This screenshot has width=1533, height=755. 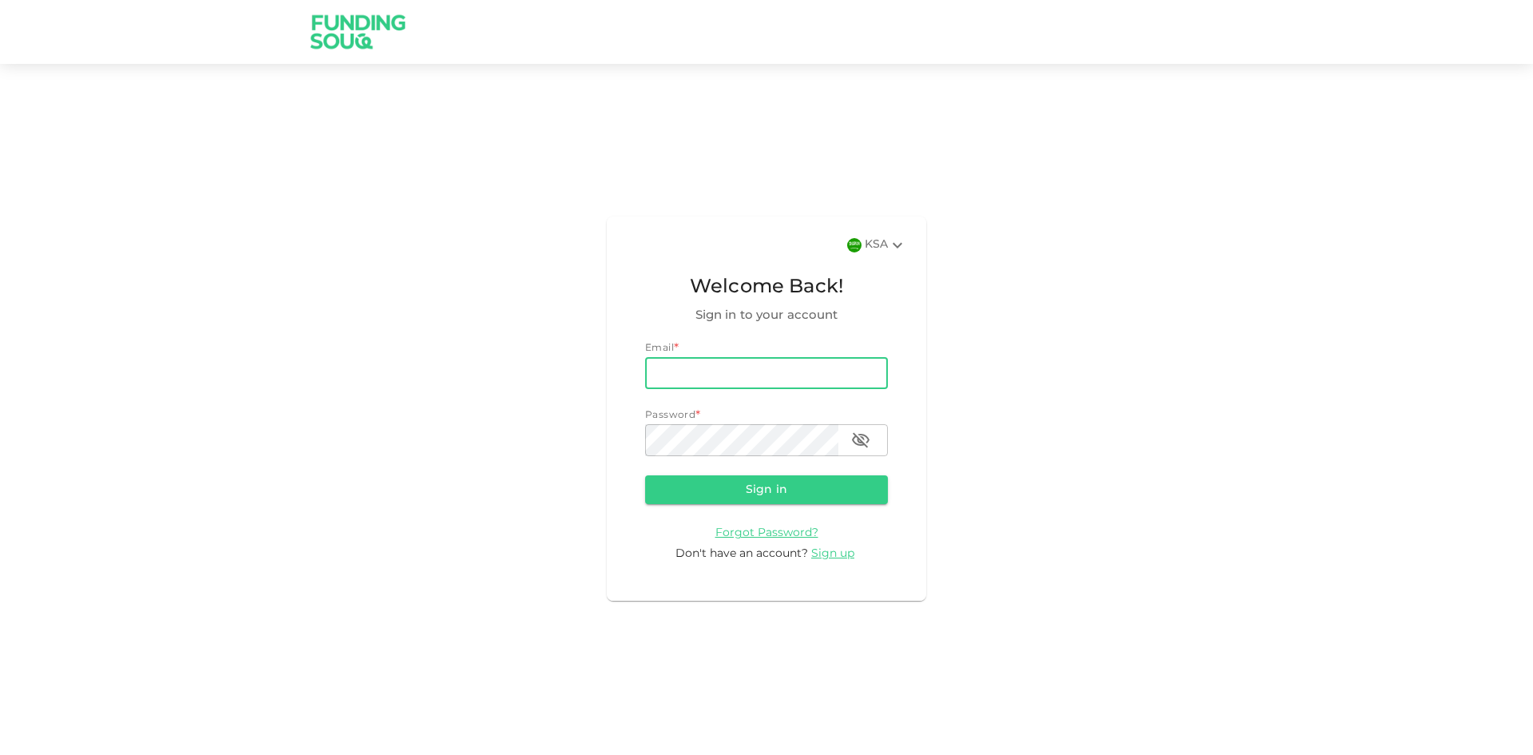 I want to click on span: Don't have an account?, so click(x=742, y=553).